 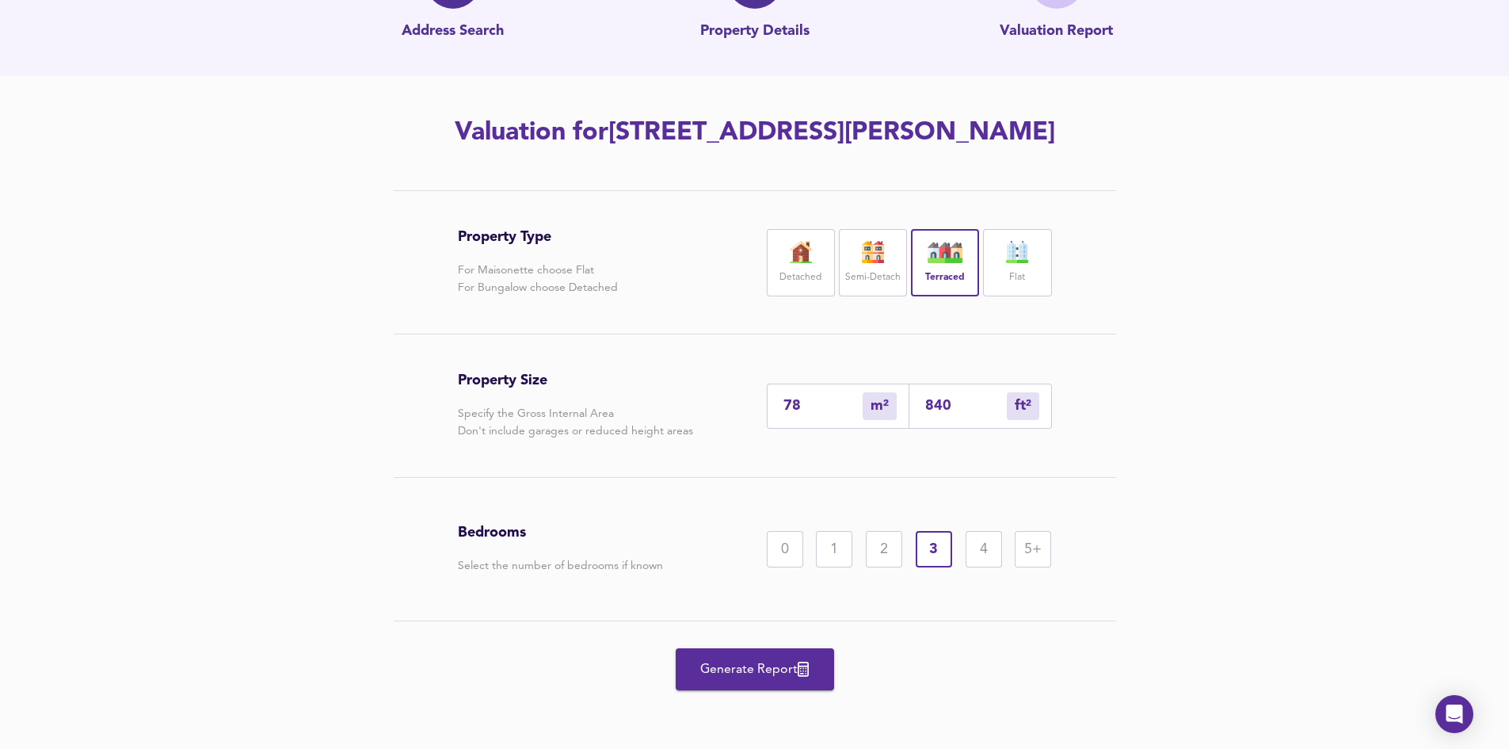 What do you see at coordinates (755, 669) in the screenshot?
I see `button: Generate Report` at bounding box center [755, 669].